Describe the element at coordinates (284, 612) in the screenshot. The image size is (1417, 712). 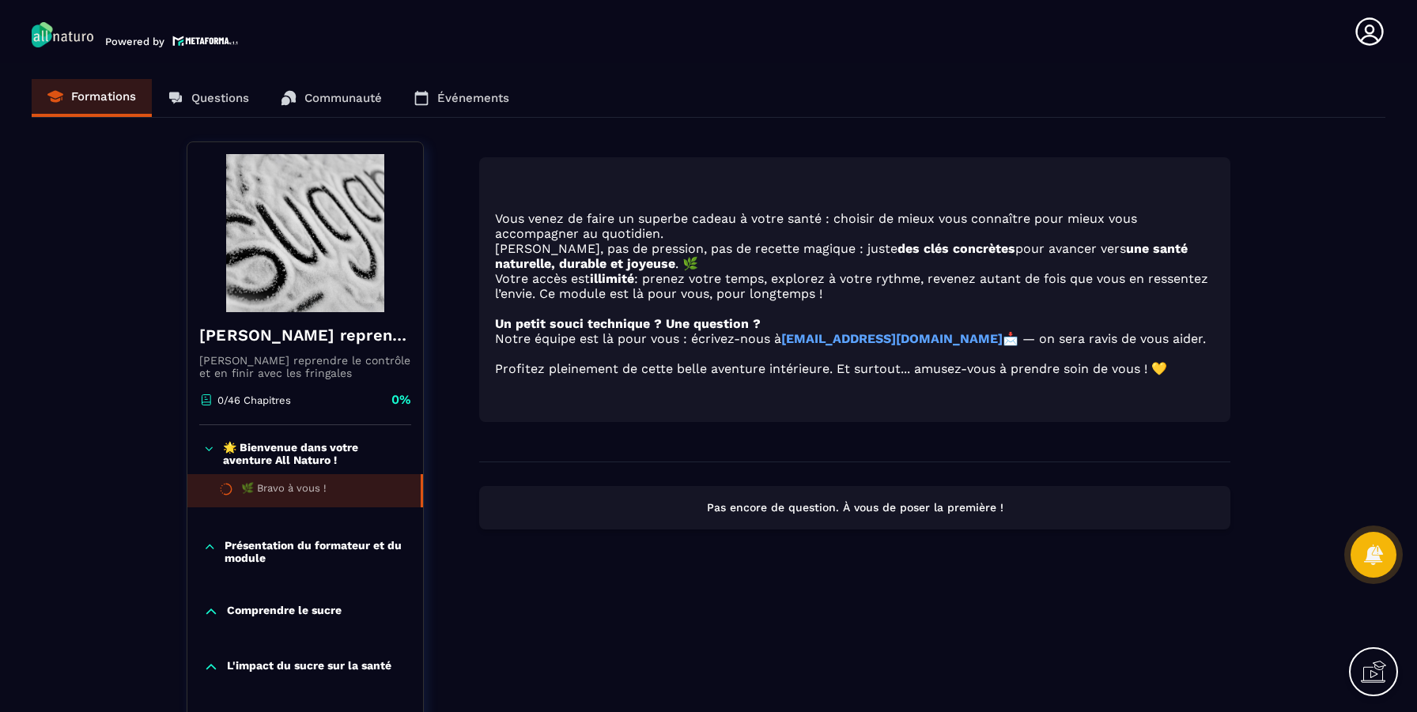
I see `p: Comprendre le sucre` at that location.